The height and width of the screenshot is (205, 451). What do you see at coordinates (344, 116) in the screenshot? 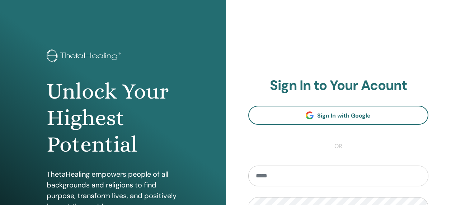
I see `span: Sign In with Google` at bounding box center [344, 116].